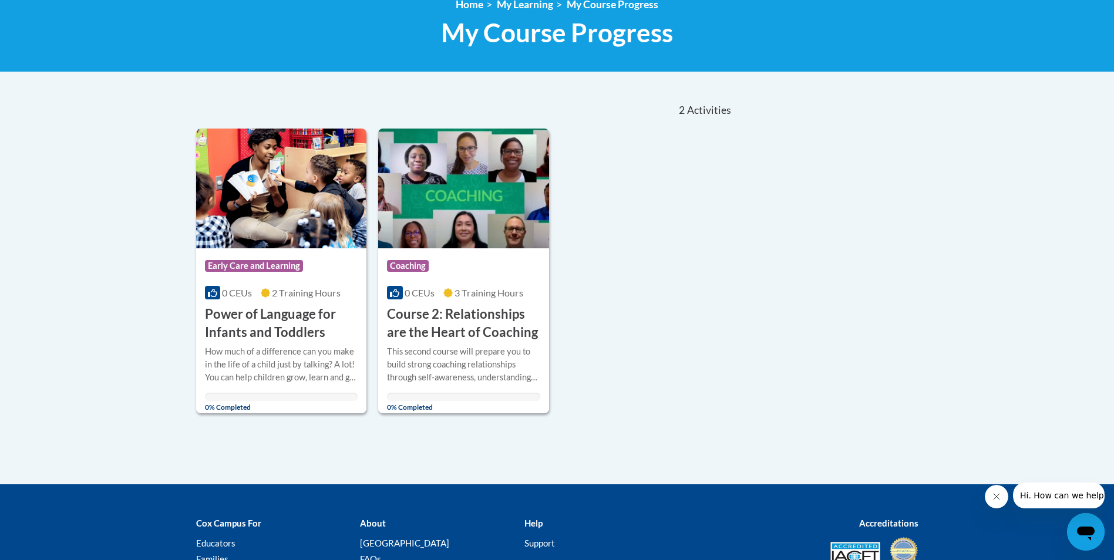 The image size is (1114, 560). What do you see at coordinates (533, 523) in the screenshot?
I see `b: Help` at bounding box center [533, 523].